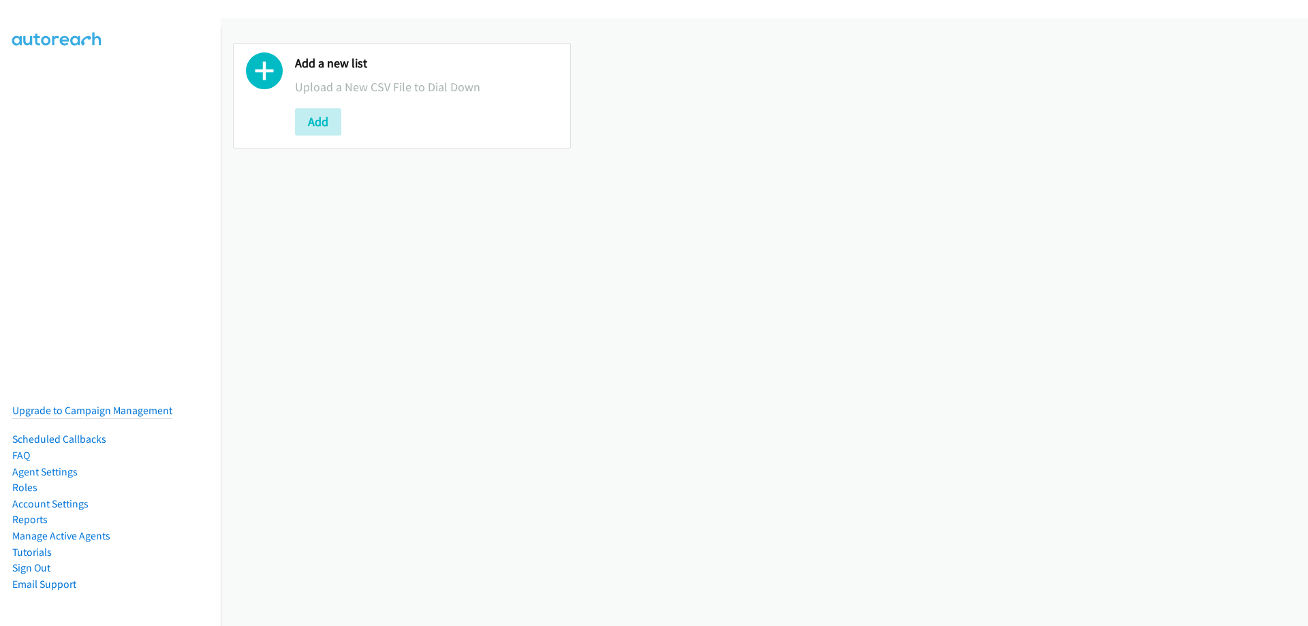  I want to click on a: Sign Out, so click(31, 568).